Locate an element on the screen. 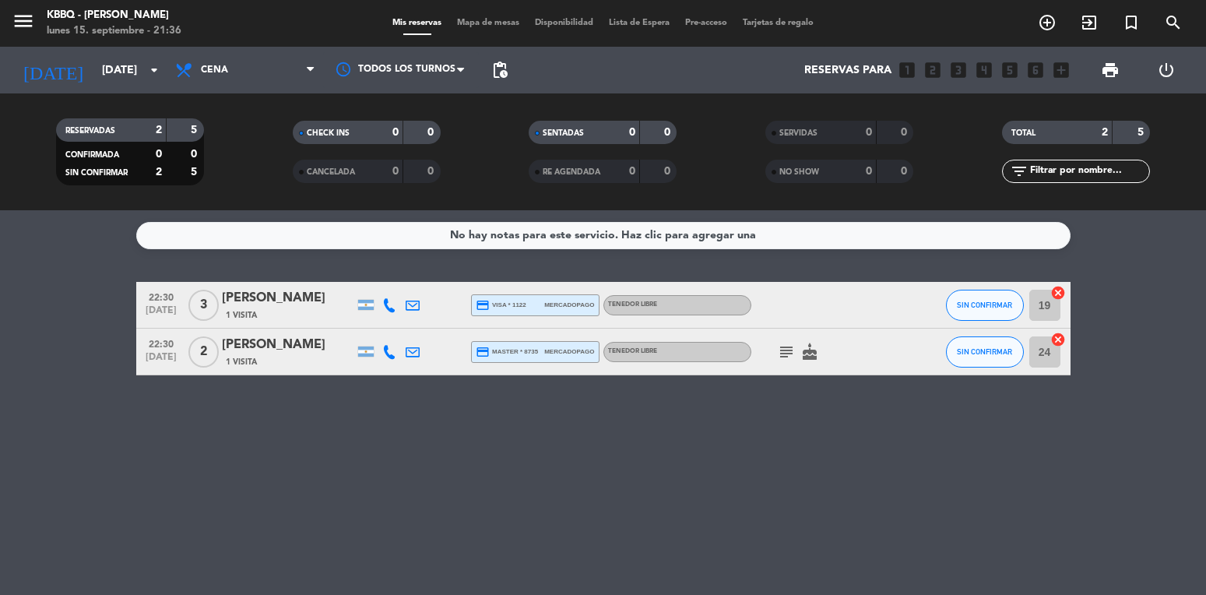 Image resolution: width=1206 pixels, height=595 pixels. div: LOG OUT is located at coordinates (1166, 70).